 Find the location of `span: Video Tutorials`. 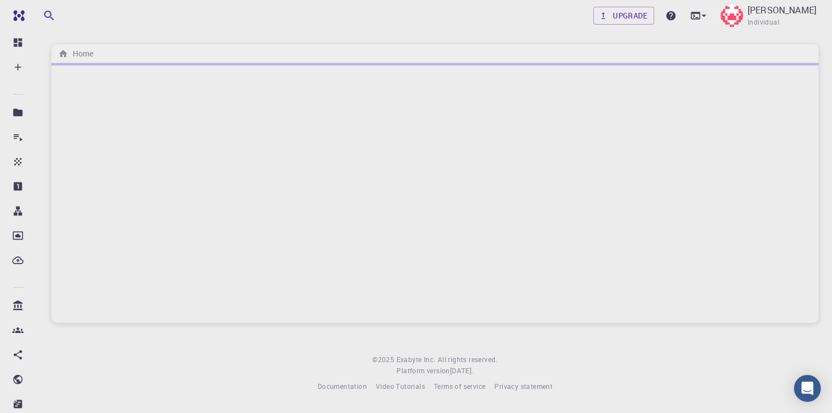

span: Video Tutorials is located at coordinates (400, 386).